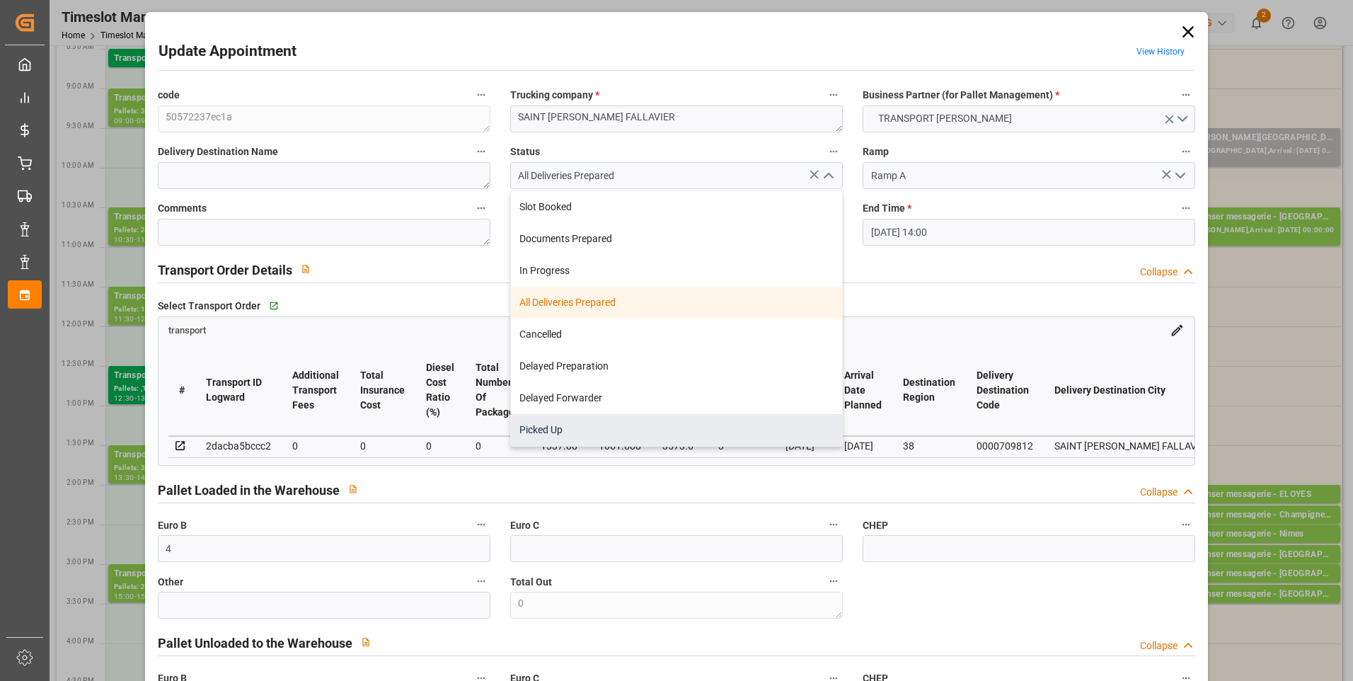 This screenshot has height=681, width=1353. I want to click on a: transport, so click(187, 329).